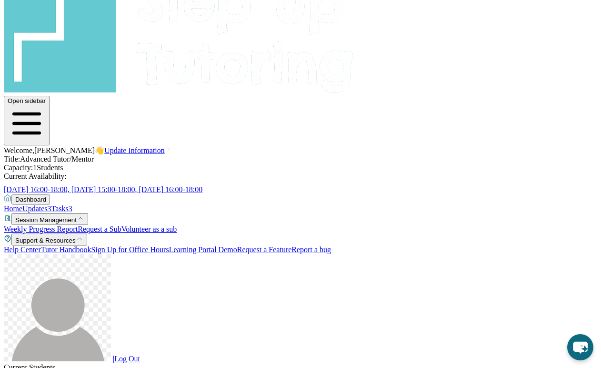  What do you see at coordinates (22, 249) in the screenshot?
I see `a: Help Center` at bounding box center [22, 249].